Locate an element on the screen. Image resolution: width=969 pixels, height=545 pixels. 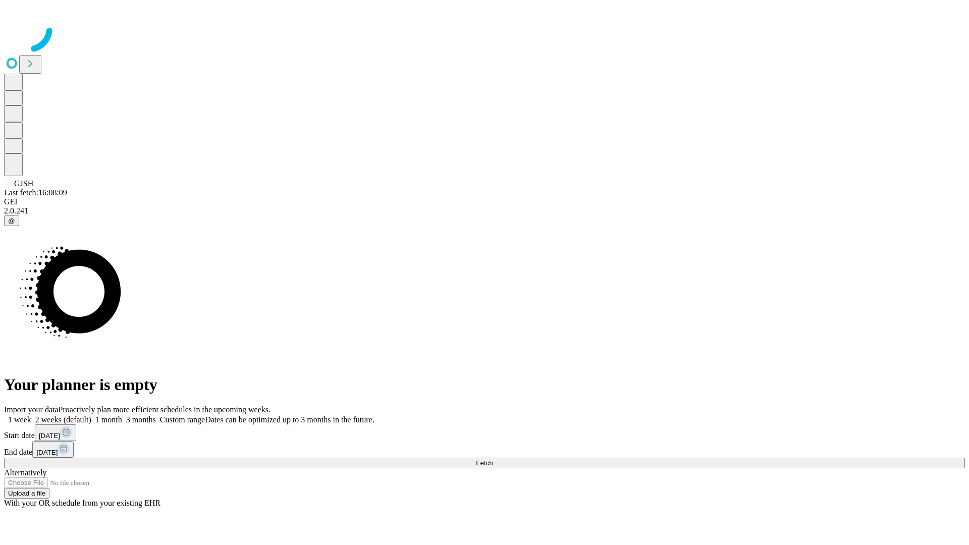
span: Proactively plan more efficient schedules in the upcoming weeks. is located at coordinates (165, 409).